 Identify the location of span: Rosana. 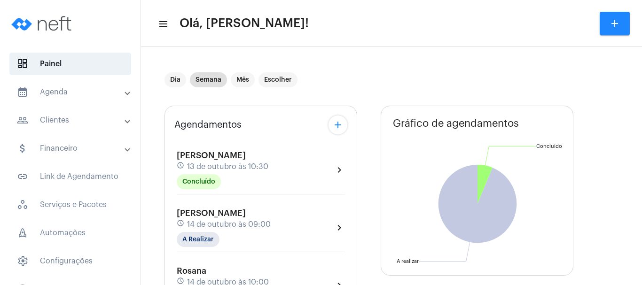
(191, 271).